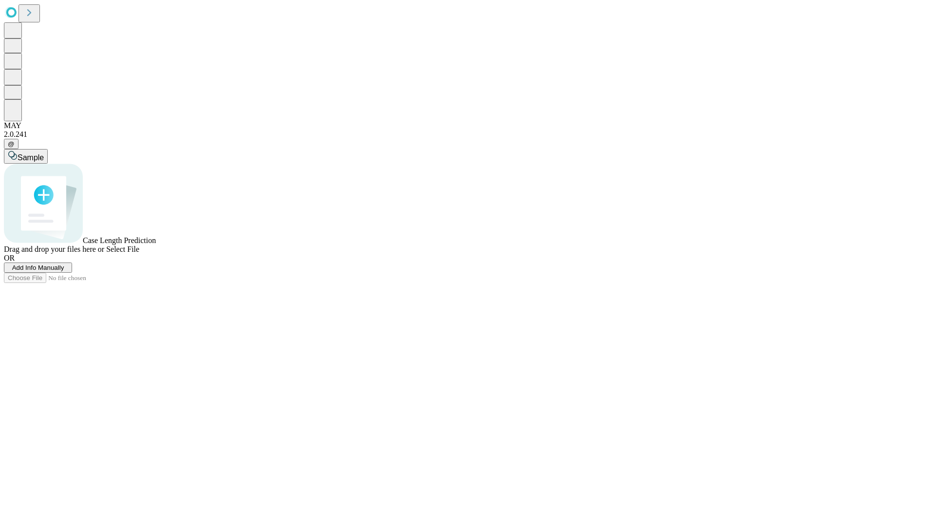 This screenshot has height=526, width=935. I want to click on span: OR, so click(9, 258).